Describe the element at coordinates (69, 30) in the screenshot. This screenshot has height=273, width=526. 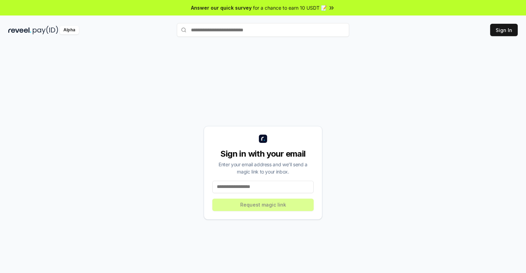
I see `div: Alpha` at that location.